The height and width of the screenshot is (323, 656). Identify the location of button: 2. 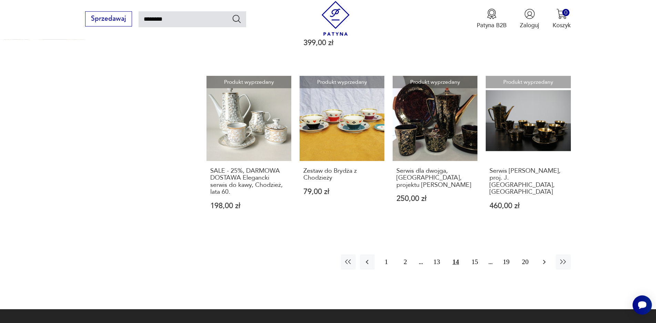
(405, 262).